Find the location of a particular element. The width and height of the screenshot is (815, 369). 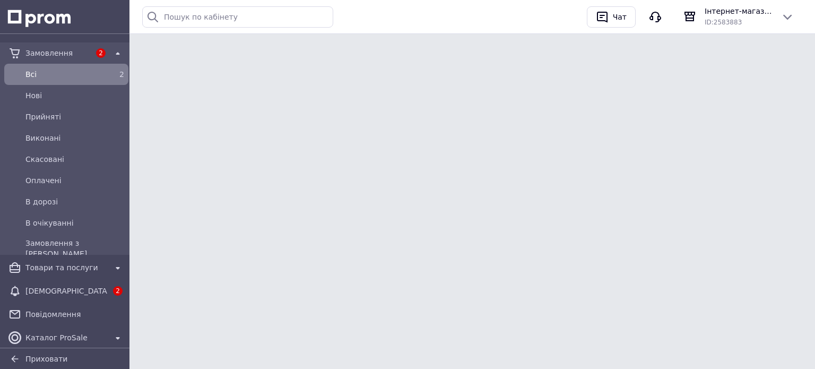

span: ID: 2583883 is located at coordinates (723, 22).